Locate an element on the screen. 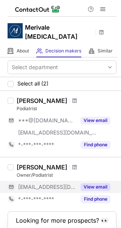 Image resolution: width=121 pixels, height=228 pixels. div: Owner/Podiatrist is located at coordinates (67, 175).